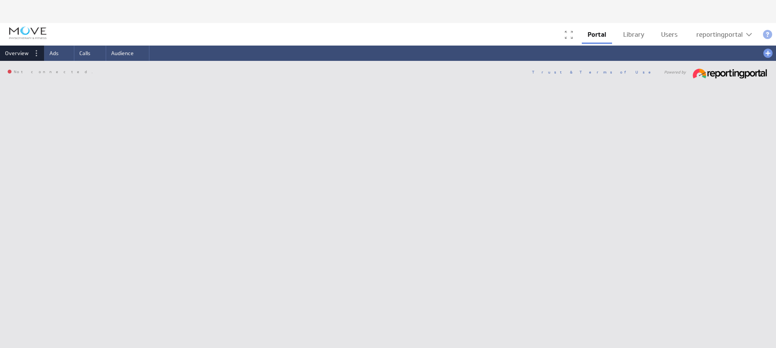 This screenshot has height=348, width=776. Describe the element at coordinates (669, 34) in the screenshot. I see `a: Users` at that location.